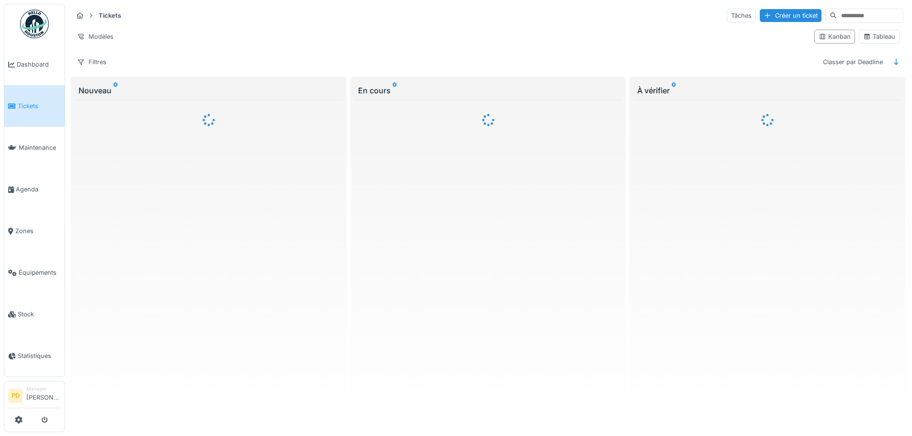 This screenshot has width=912, height=436. Describe the element at coordinates (39, 106) in the screenshot. I see `span: Tickets` at that location.